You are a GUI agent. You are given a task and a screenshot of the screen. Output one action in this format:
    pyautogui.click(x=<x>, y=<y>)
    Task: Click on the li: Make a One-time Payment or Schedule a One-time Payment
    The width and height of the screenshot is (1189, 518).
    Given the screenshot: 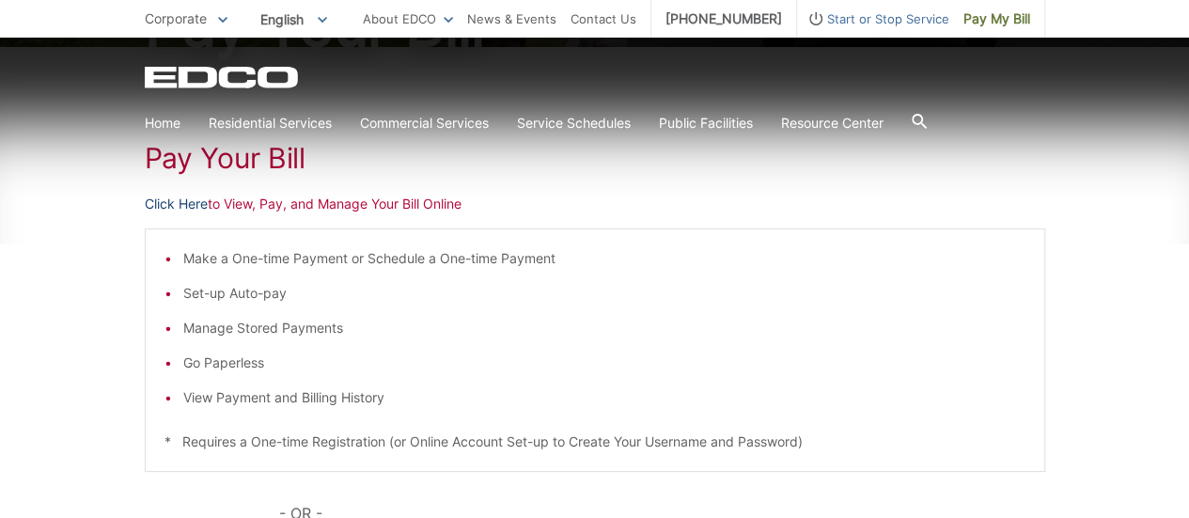 What is the action you would take?
    pyautogui.click(x=604, y=258)
    